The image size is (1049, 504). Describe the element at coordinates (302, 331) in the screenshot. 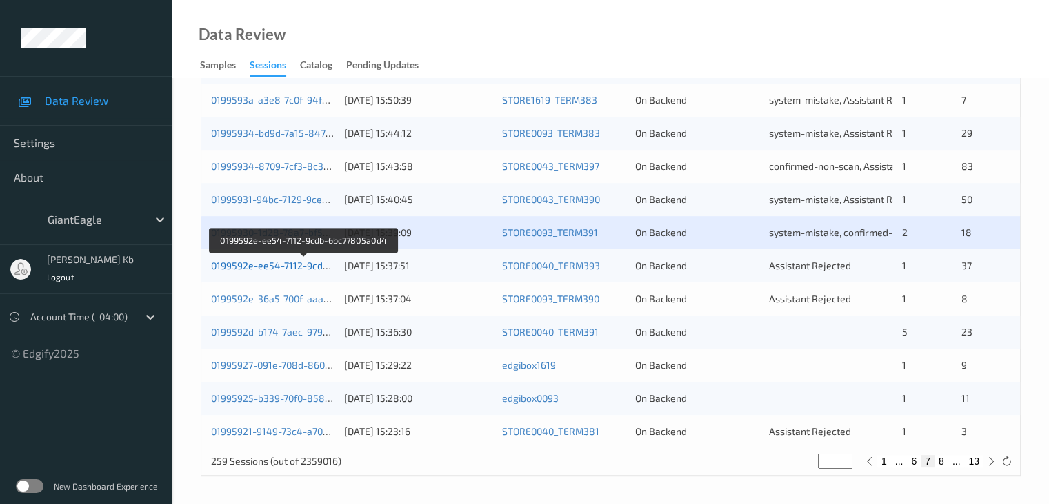

I see `a: 0199592d-b174-7aec-9791-115a2c94cba0` at that location.